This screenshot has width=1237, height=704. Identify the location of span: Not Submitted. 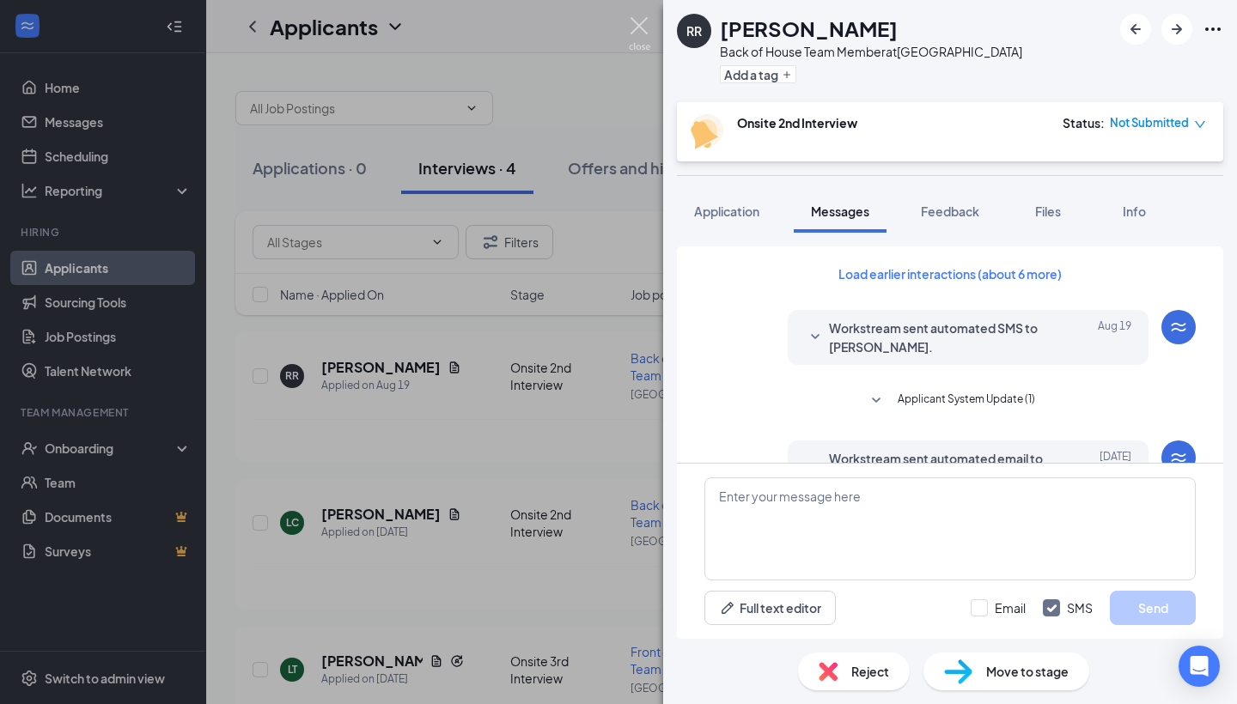
(1149, 123).